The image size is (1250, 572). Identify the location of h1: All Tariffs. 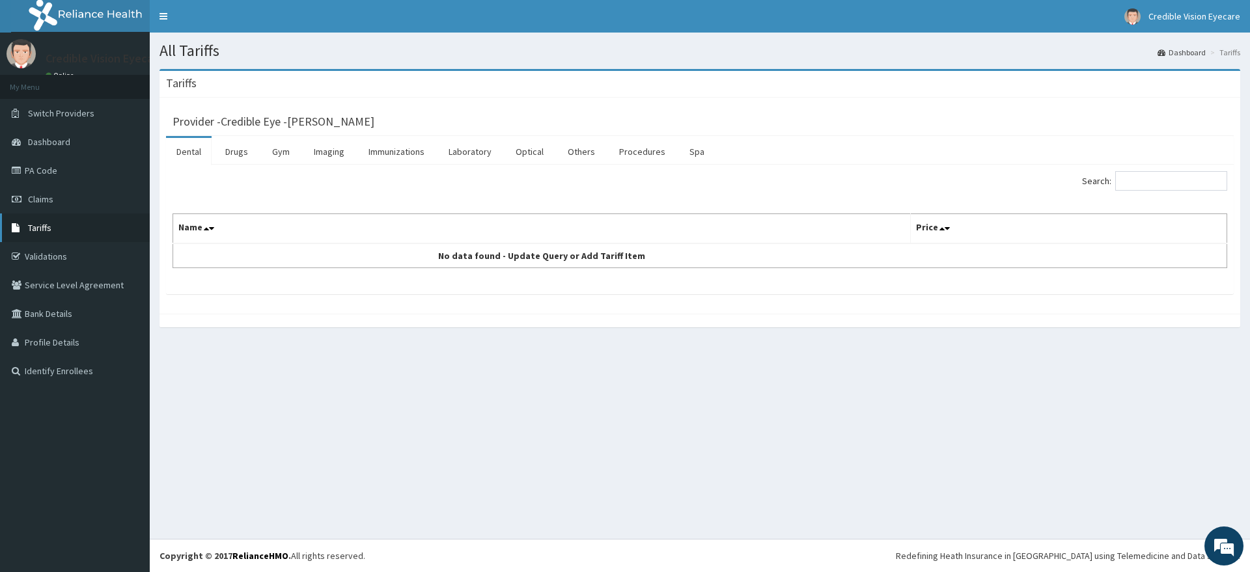
(700, 51).